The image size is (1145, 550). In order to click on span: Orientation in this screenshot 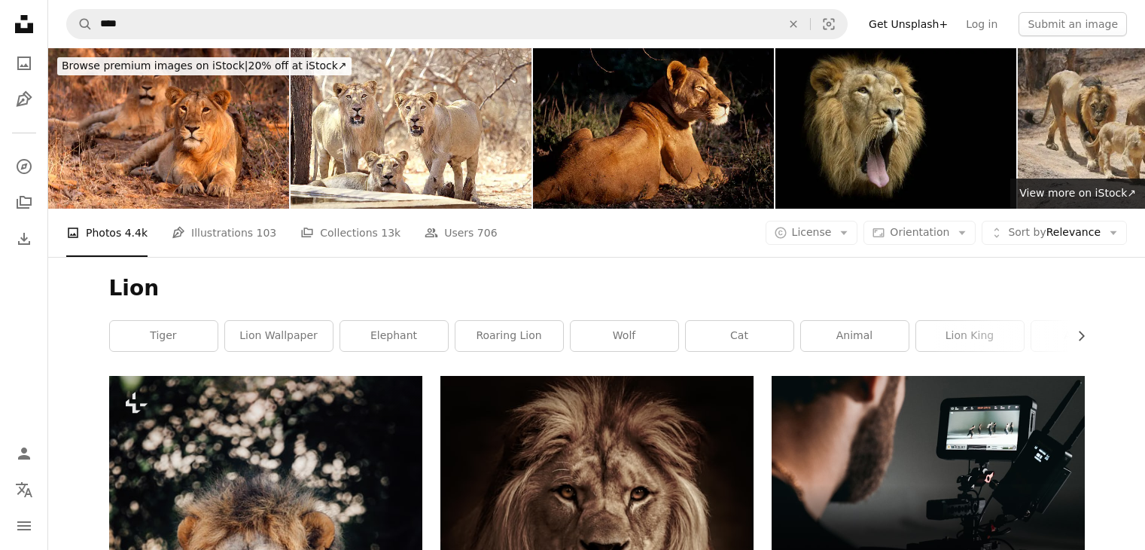, I will do `click(919, 232)`.